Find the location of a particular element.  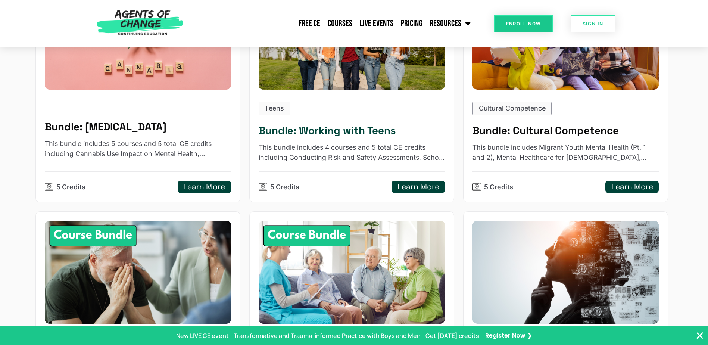

p: This bundle includes 4 courses and 5 total CE credits including Conducting Risk and Safety Assess... is located at coordinates (352, 152).